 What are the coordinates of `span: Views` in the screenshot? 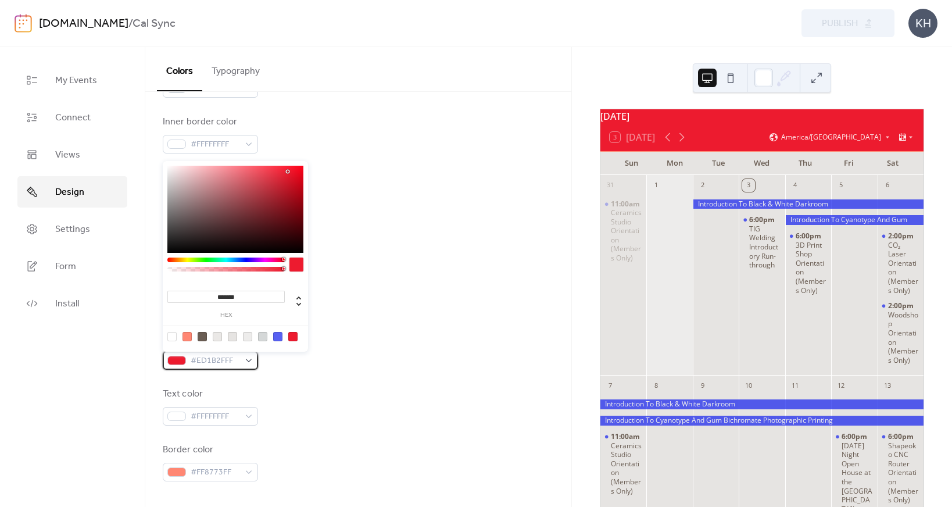 It's located at (67, 155).